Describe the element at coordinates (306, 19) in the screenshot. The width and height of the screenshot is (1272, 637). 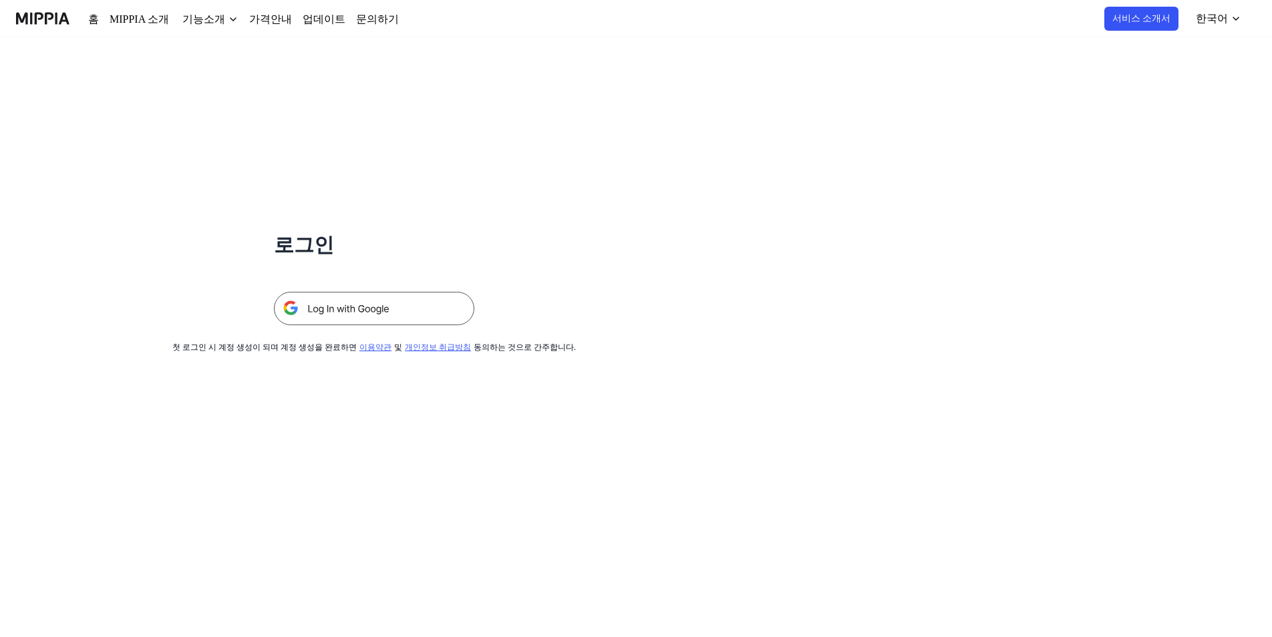
I see `a: 업데이트` at that location.